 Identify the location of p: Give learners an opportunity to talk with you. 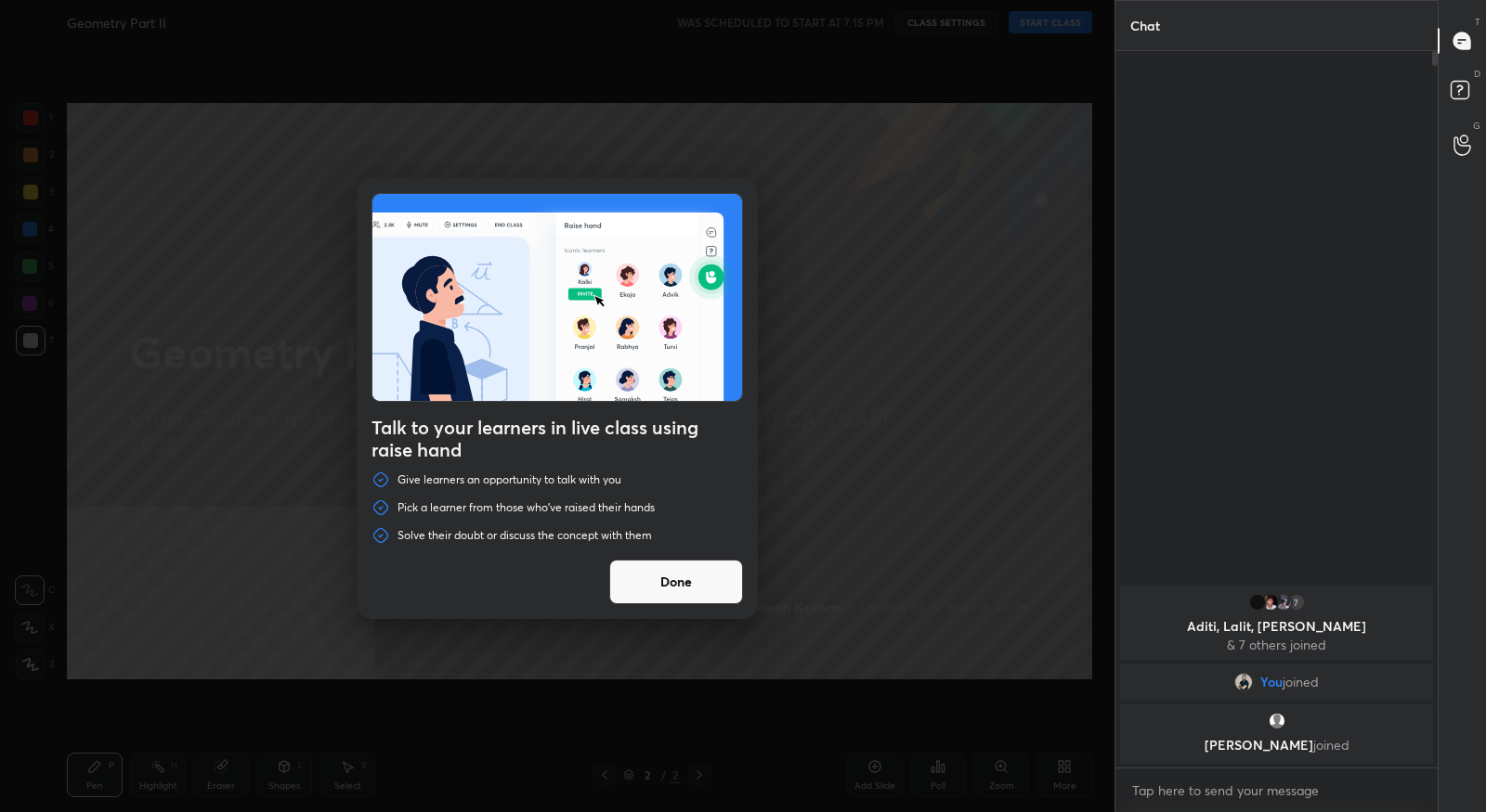
(509, 480).